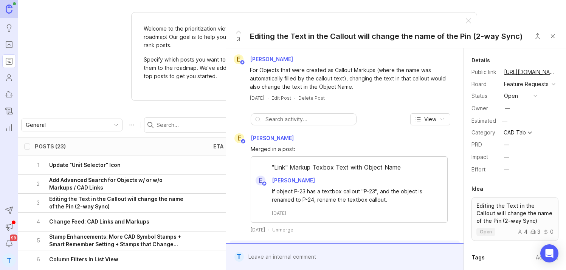  Describe the element at coordinates (38, 203) in the screenshot. I see `p: 3` at that location.